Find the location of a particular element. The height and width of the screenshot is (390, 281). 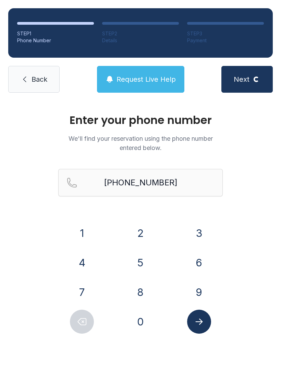

p: We'll find your reservation using the phone number entered below. is located at coordinates (141, 143).